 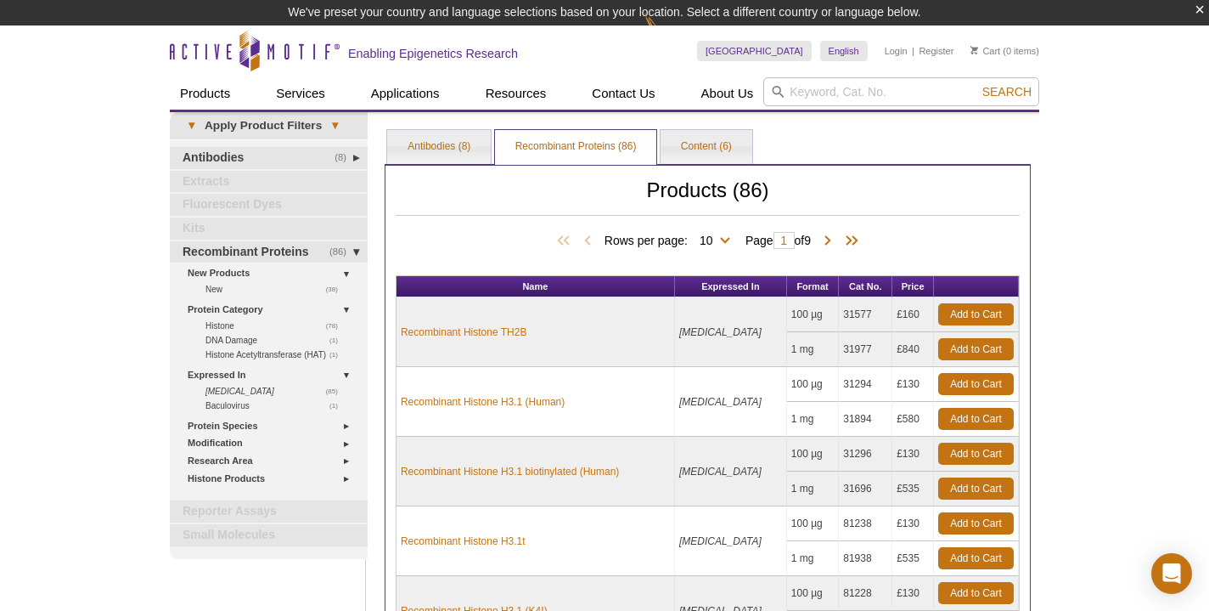 What do you see at coordinates (536, 286) in the screenshot?
I see `th: Name` at bounding box center [536, 286].